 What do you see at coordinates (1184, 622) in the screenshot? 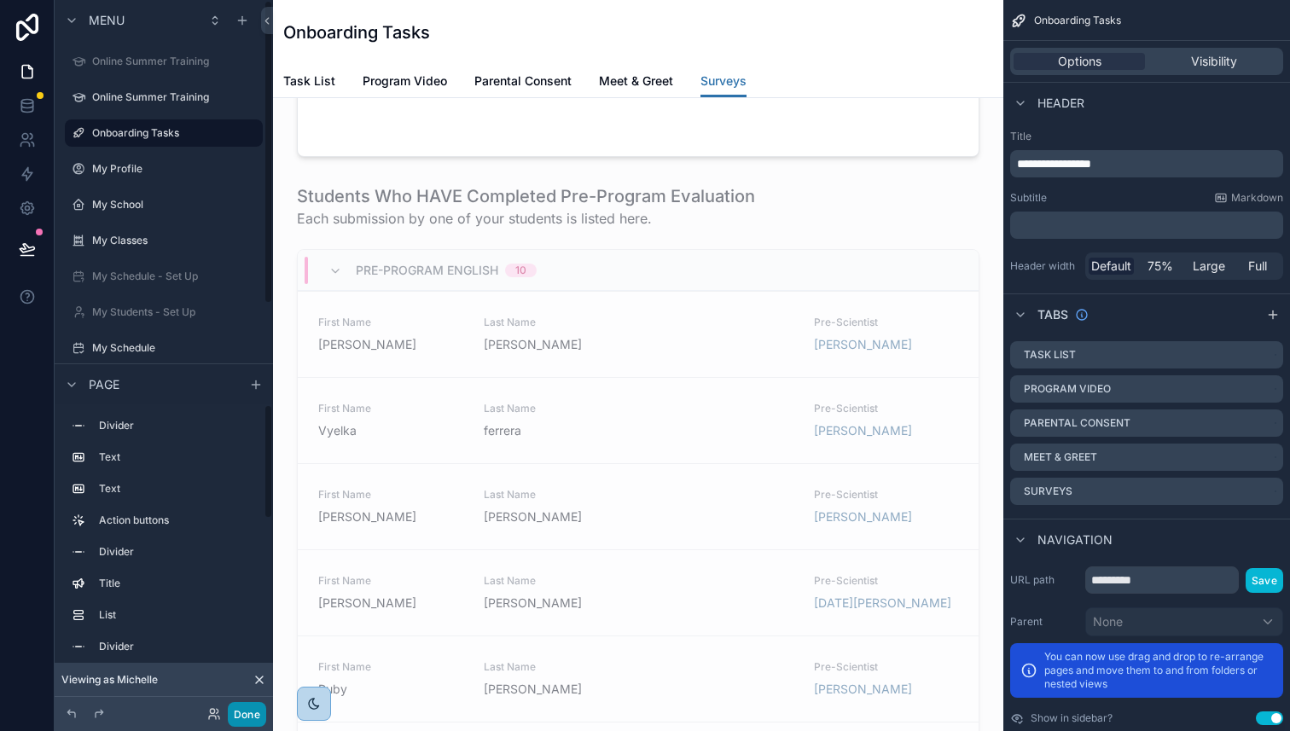
I see `button: None` at bounding box center [1184, 622].